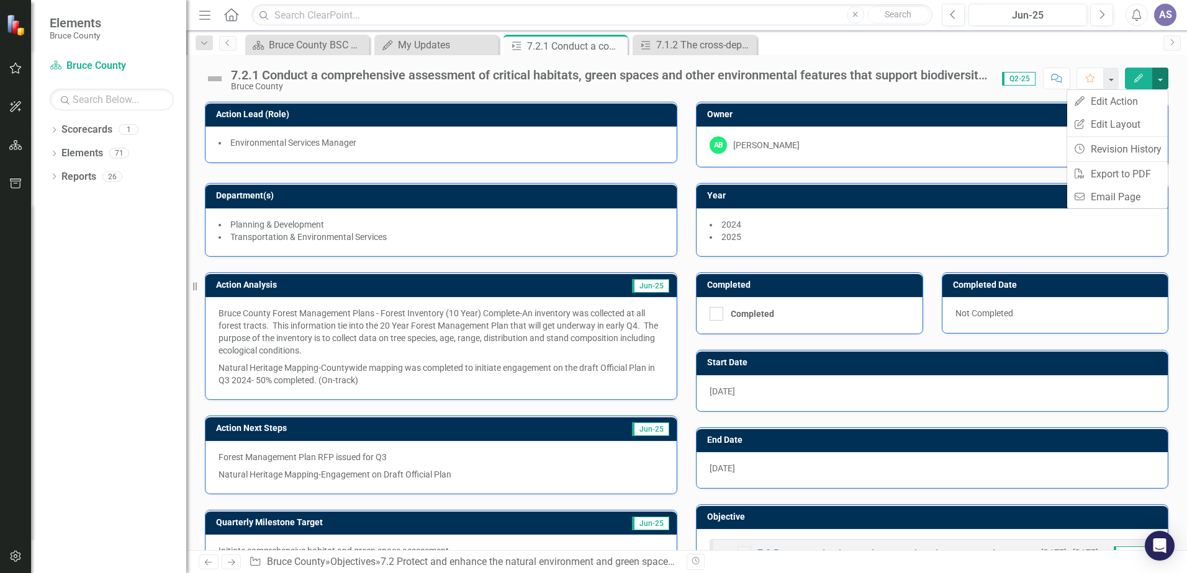 This screenshot has height=573, width=1187. What do you see at coordinates (934, 362) in the screenshot?
I see `h3: Start Date` at bounding box center [934, 362].